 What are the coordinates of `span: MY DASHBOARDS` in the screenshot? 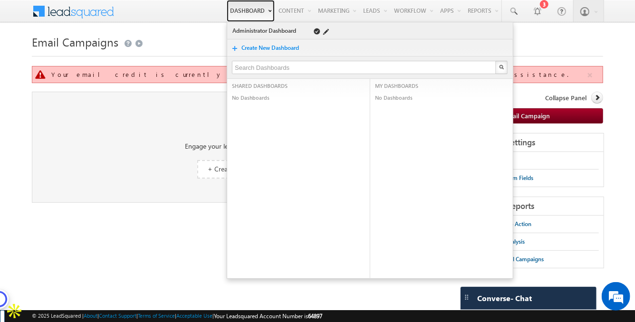 It's located at (397, 86).